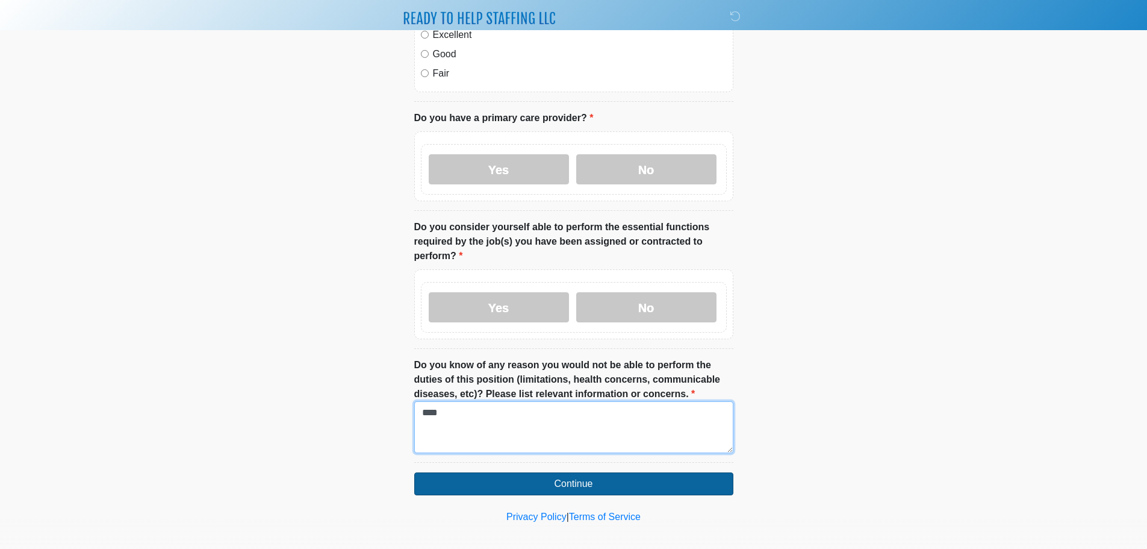 This screenshot has height=549, width=1147. What do you see at coordinates (424, 73) in the screenshot?
I see `input: Fair` at bounding box center [424, 73].